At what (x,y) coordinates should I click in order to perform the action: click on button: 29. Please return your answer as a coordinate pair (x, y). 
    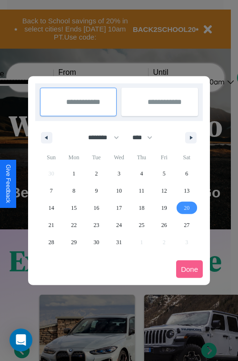
    Looking at the image, I should click on (73, 242).